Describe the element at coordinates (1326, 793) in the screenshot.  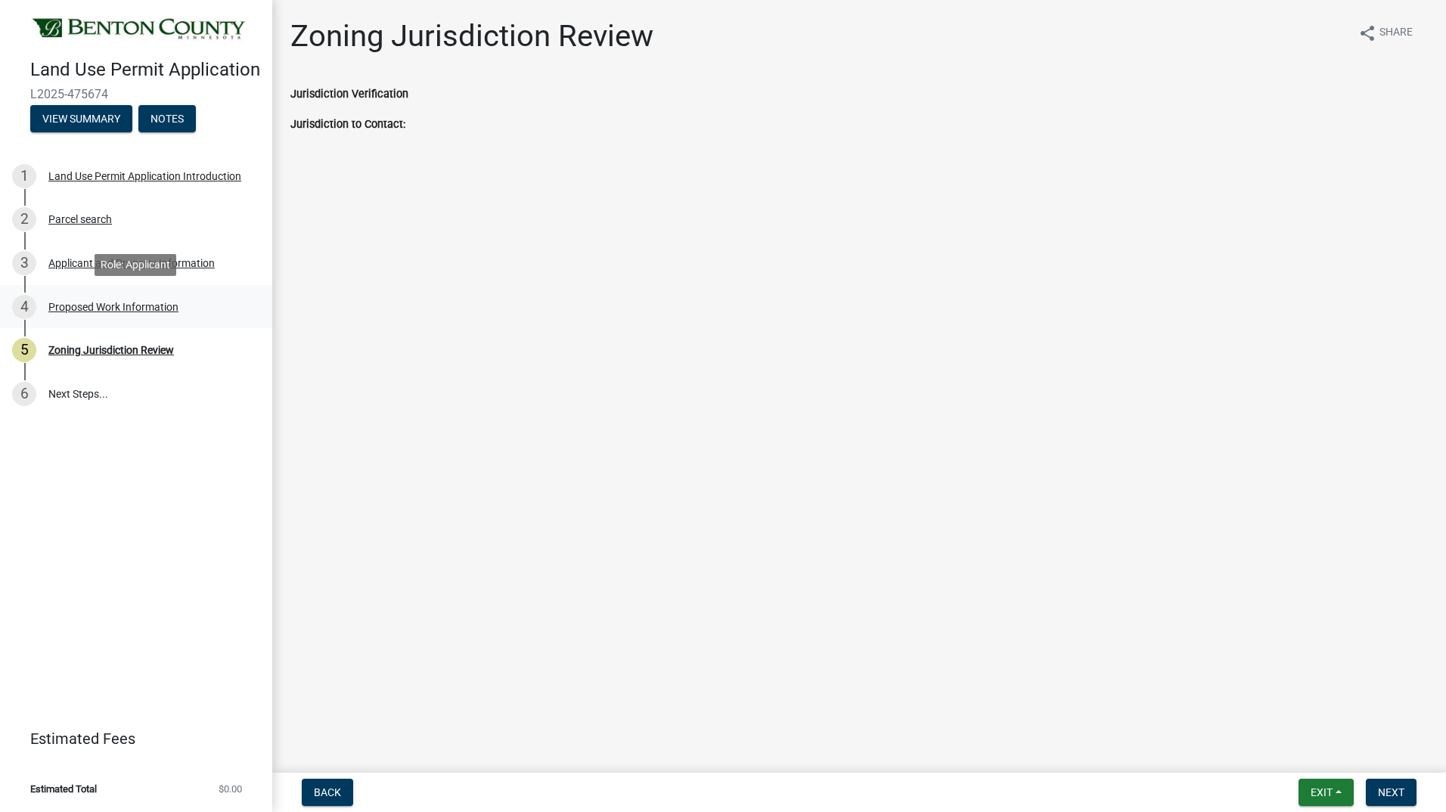
I see `button: Exit` at that location.